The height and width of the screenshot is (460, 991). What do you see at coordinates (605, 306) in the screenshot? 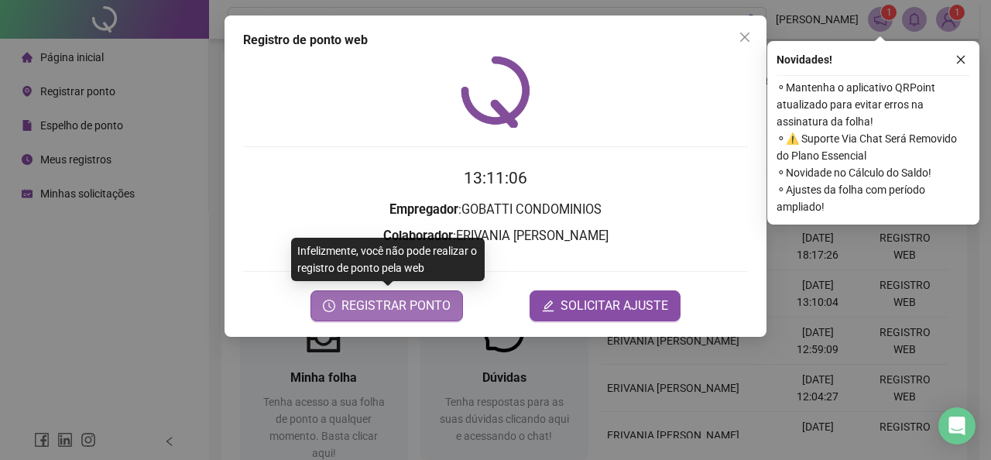
I see `button: editSOLICITAR AJUSTE` at bounding box center [605, 306].